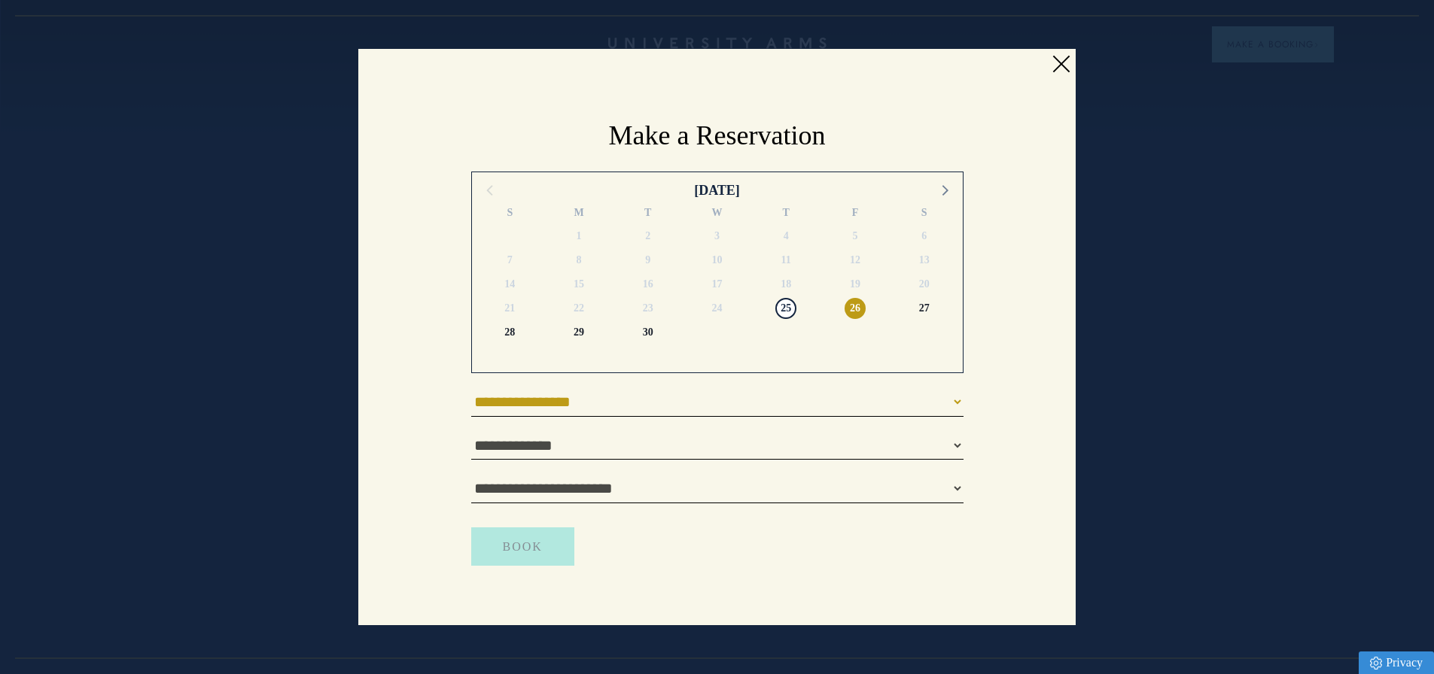 Image resolution: width=1434 pixels, height=674 pixels. Describe the element at coordinates (1060, 64) in the screenshot. I see `a: Close` at that location.